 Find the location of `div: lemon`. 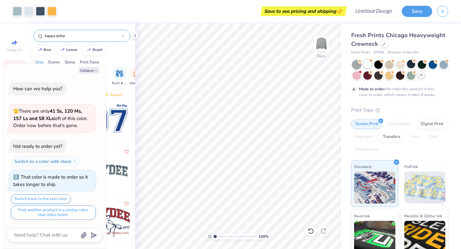

div: lemon is located at coordinates (72, 50).